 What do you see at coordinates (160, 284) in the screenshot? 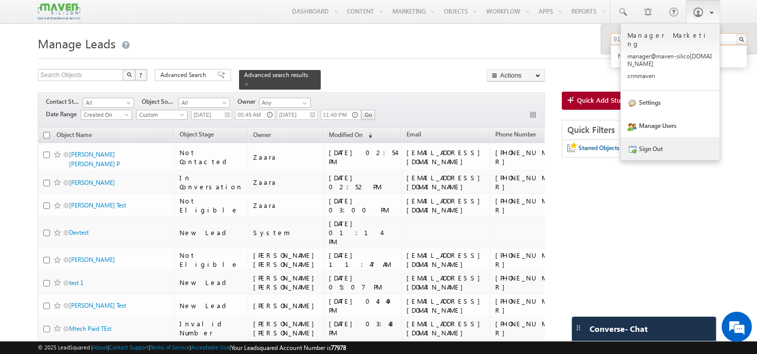
I see `em: Start Chat` at bounding box center [160, 284].